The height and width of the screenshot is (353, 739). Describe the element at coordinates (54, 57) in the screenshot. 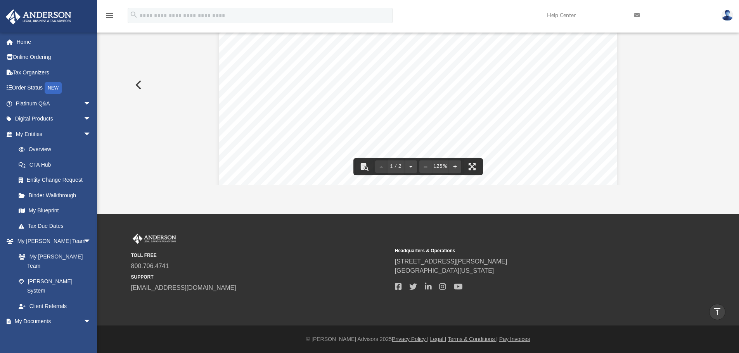

I see `a: Online Ordering` at that location.